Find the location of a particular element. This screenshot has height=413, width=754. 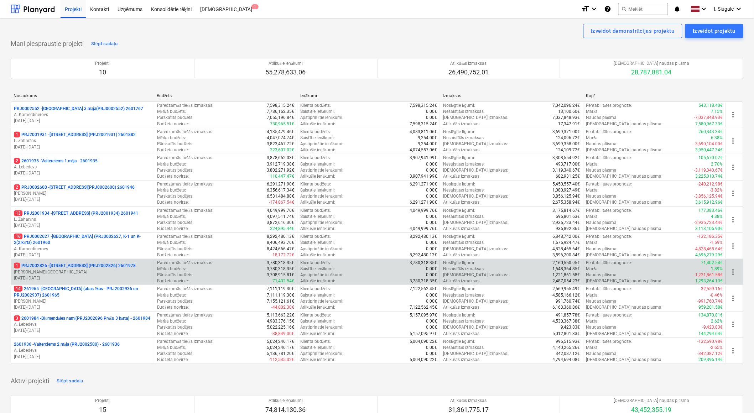

div: Slēpt sadaļu is located at coordinates (70, 381).